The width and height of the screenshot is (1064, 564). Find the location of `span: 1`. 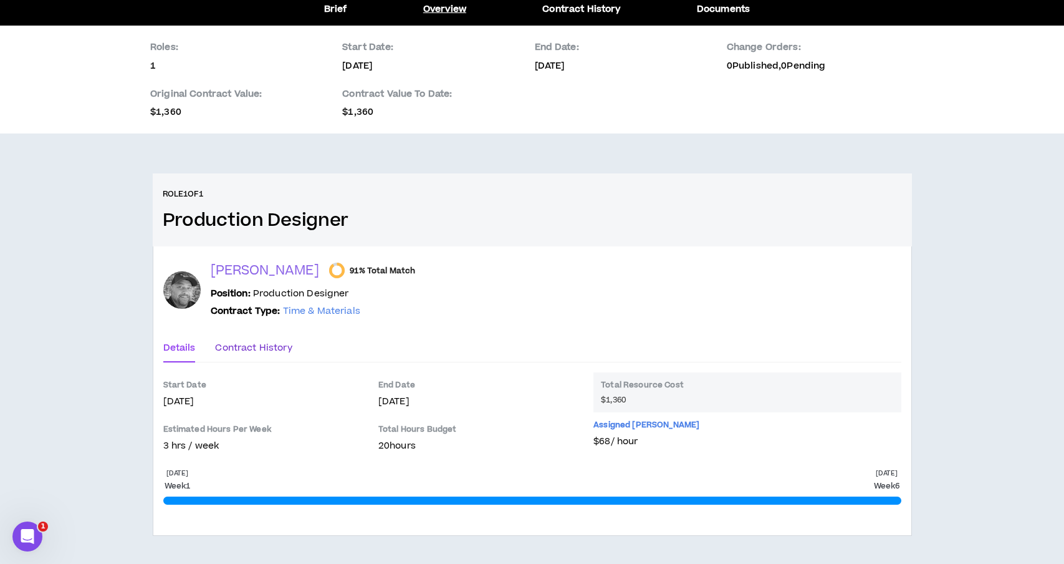

span: 1 is located at coordinates (43, 526).